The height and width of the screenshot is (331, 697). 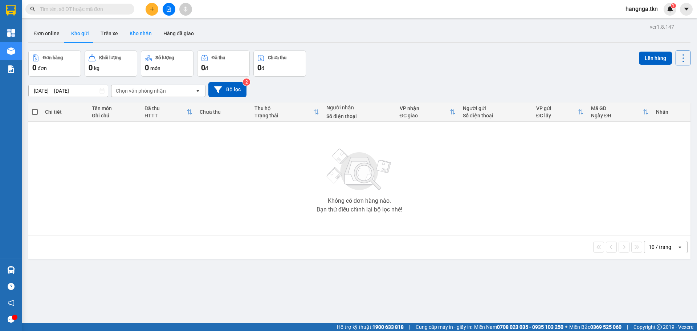 What do you see at coordinates (11, 69) in the screenshot?
I see `img: solution-icon` at bounding box center [11, 69].